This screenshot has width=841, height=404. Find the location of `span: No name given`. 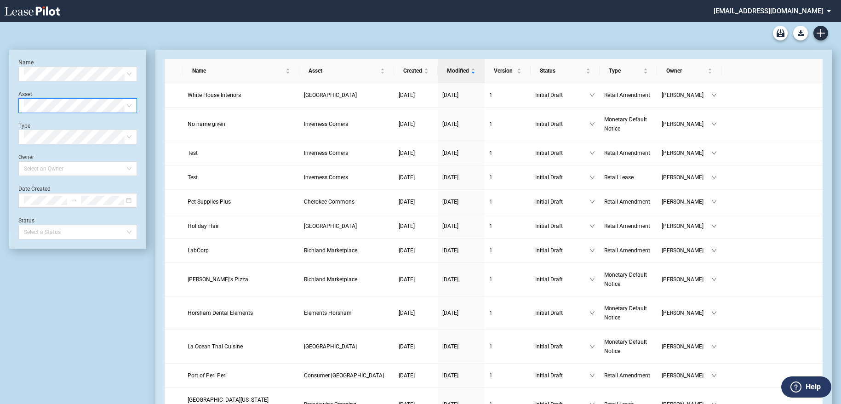

span: No name given is located at coordinates (207, 124).